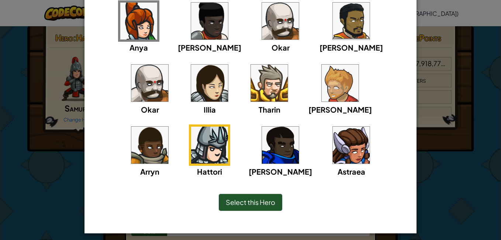 Image resolution: width=501 pixels, height=240 pixels. What do you see at coordinates (150, 171) in the screenshot?
I see `span: Arryn` at bounding box center [150, 171].